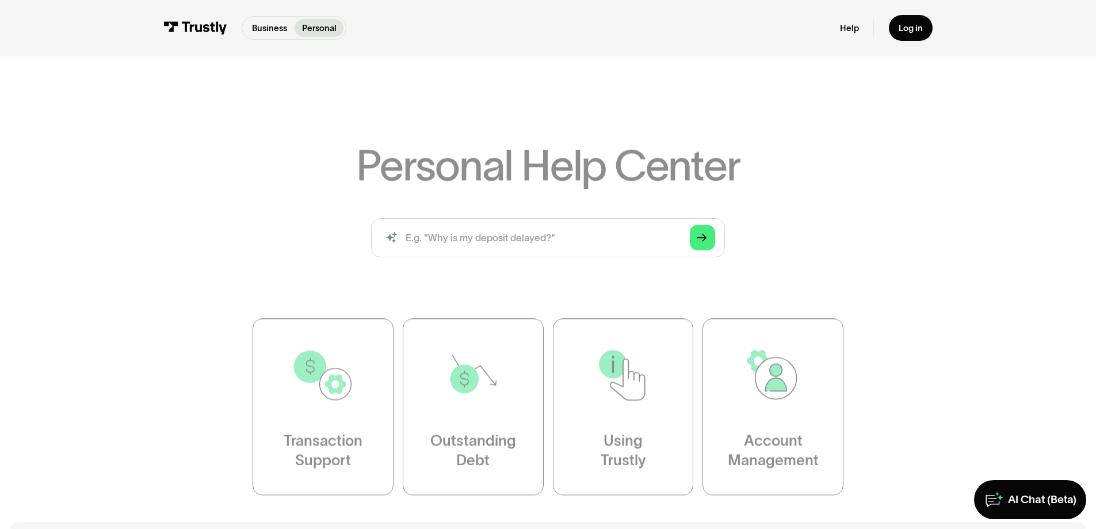 This screenshot has height=529, width=1096. What do you see at coordinates (849, 28) in the screenshot?
I see `a: Help` at bounding box center [849, 28].